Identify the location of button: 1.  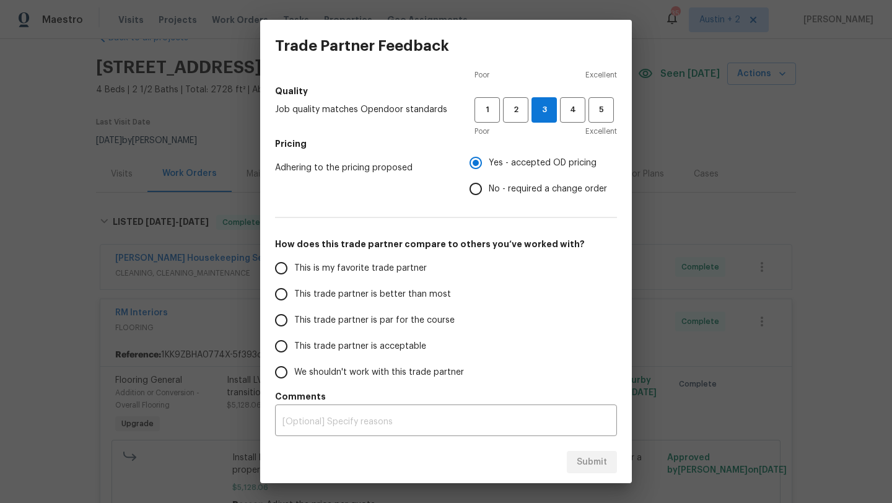
(487, 110).